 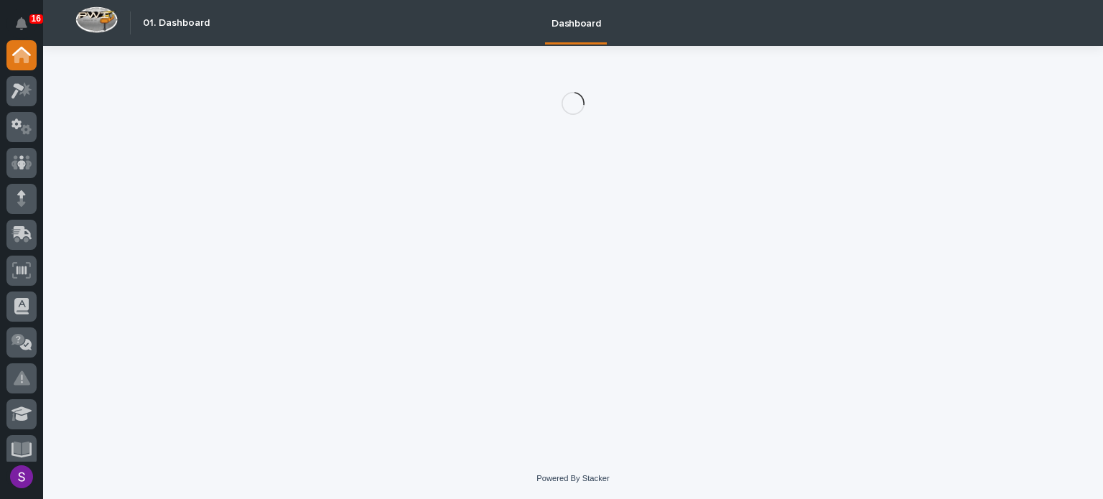 What do you see at coordinates (176, 23) in the screenshot?
I see `h2: 01. Dashboard` at bounding box center [176, 23].